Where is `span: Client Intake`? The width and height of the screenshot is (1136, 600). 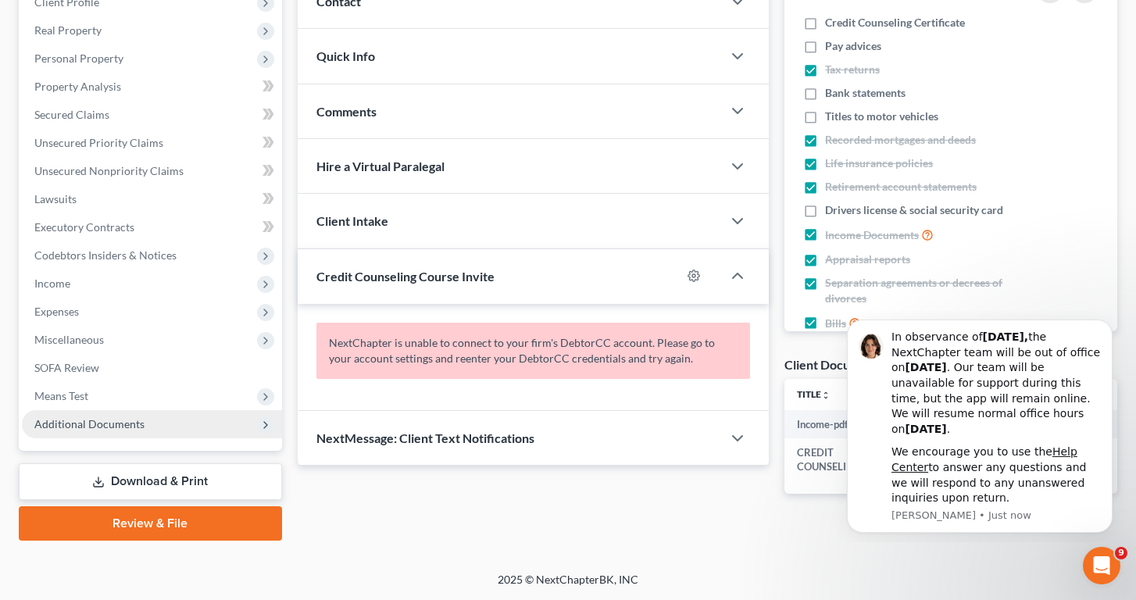
span: Client Intake is located at coordinates (352, 220).